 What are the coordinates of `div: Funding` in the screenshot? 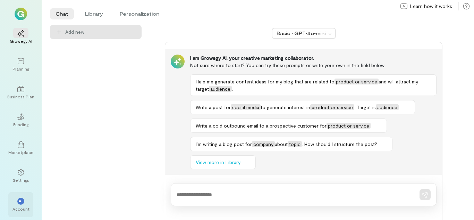 It's located at (21, 124).